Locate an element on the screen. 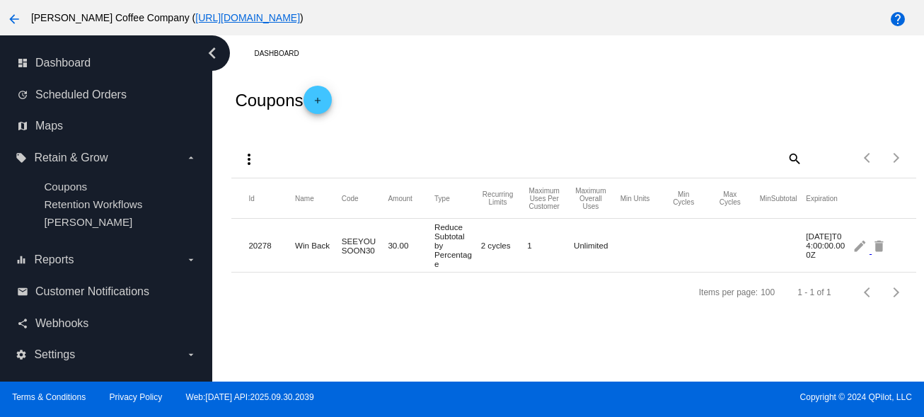 The width and height of the screenshot is (924, 417). span: Dashboard is located at coordinates (63, 63).